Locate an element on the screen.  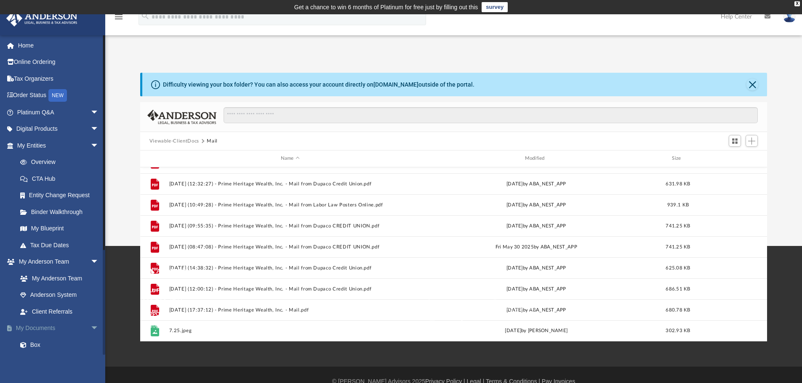
small: TOLL FREE is located at coordinates (282, 291).